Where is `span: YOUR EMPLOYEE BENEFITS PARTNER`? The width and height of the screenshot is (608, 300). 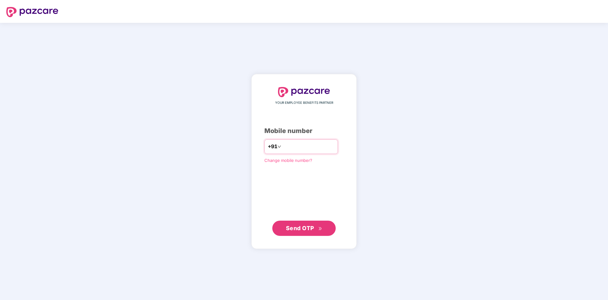
span: YOUR EMPLOYEE BENEFITS PARTNER is located at coordinates (304, 103).